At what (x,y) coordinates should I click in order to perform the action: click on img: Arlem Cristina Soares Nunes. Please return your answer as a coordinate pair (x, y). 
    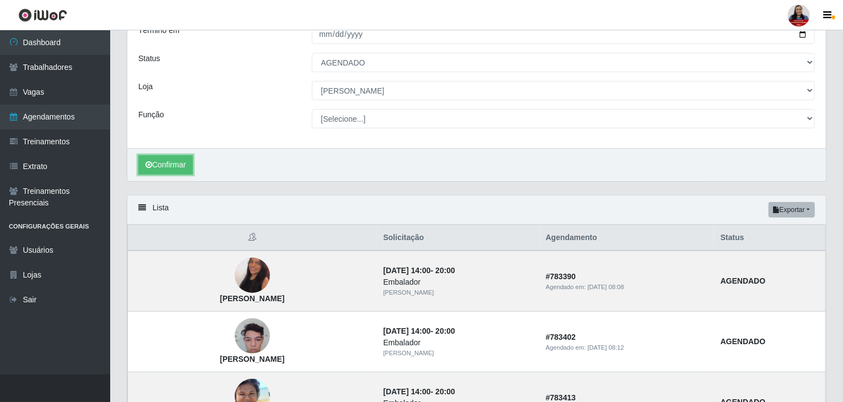
    Looking at the image, I should click on (252, 276).